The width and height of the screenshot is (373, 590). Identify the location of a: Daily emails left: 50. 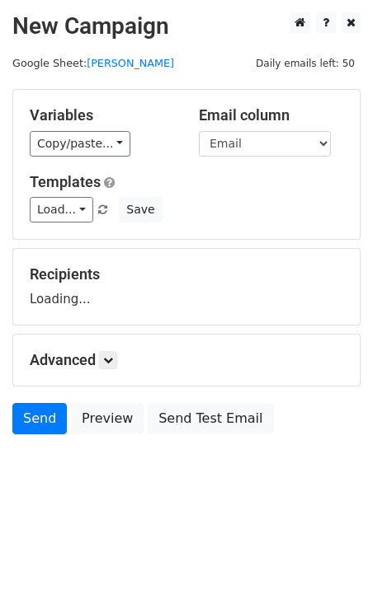
(305, 63).